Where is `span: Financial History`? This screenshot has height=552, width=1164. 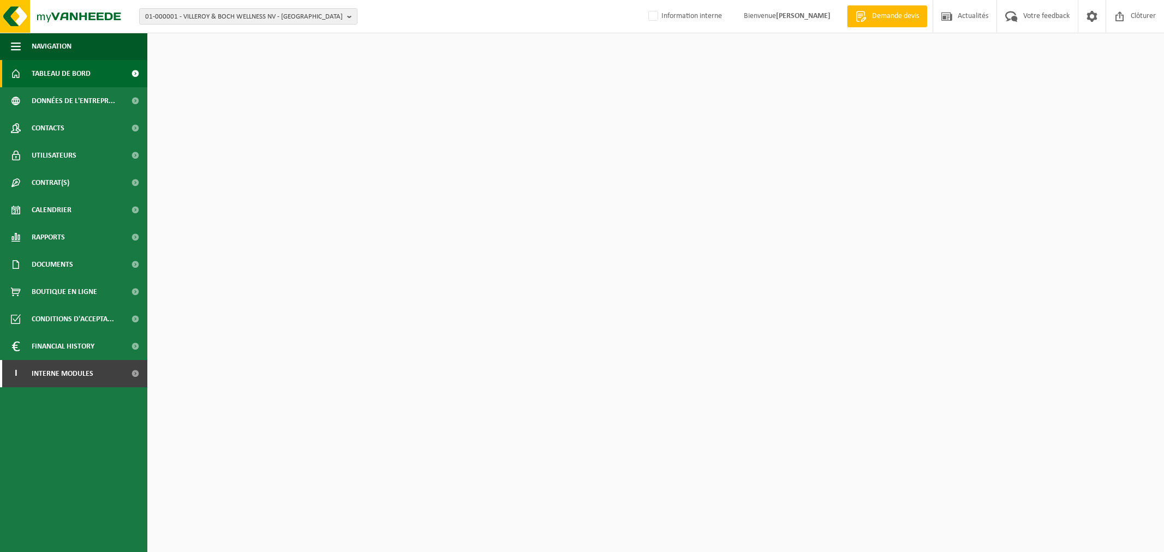
span: Financial History is located at coordinates (63, 346).